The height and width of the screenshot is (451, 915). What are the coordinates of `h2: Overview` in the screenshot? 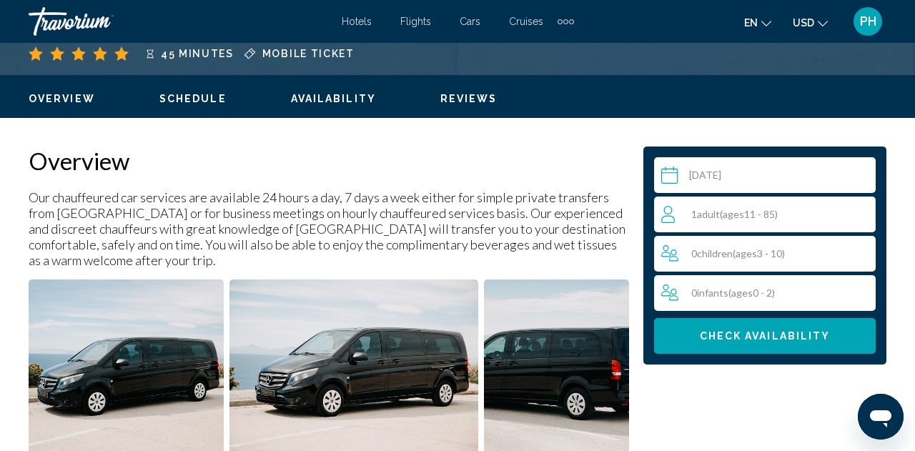 It's located at (329, 161).